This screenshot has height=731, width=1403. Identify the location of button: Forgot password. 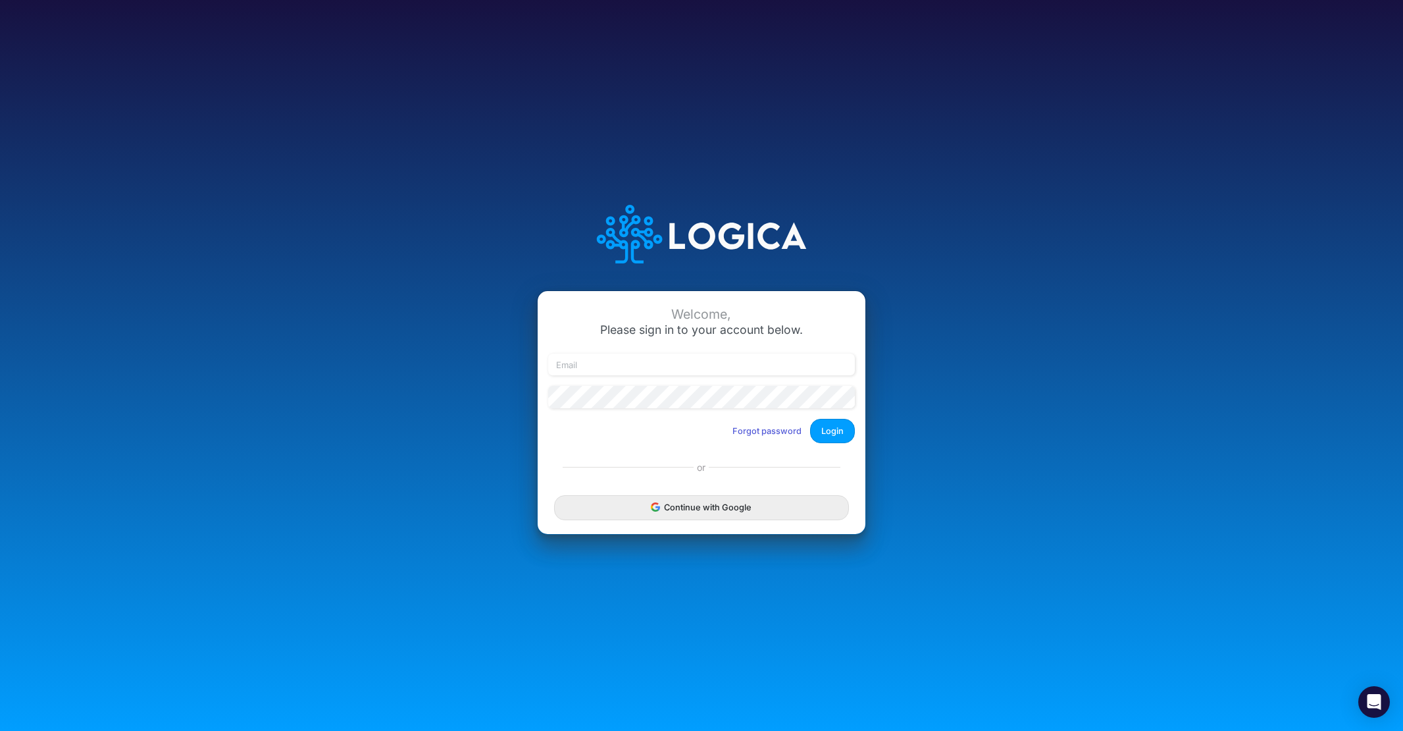
(767, 430).